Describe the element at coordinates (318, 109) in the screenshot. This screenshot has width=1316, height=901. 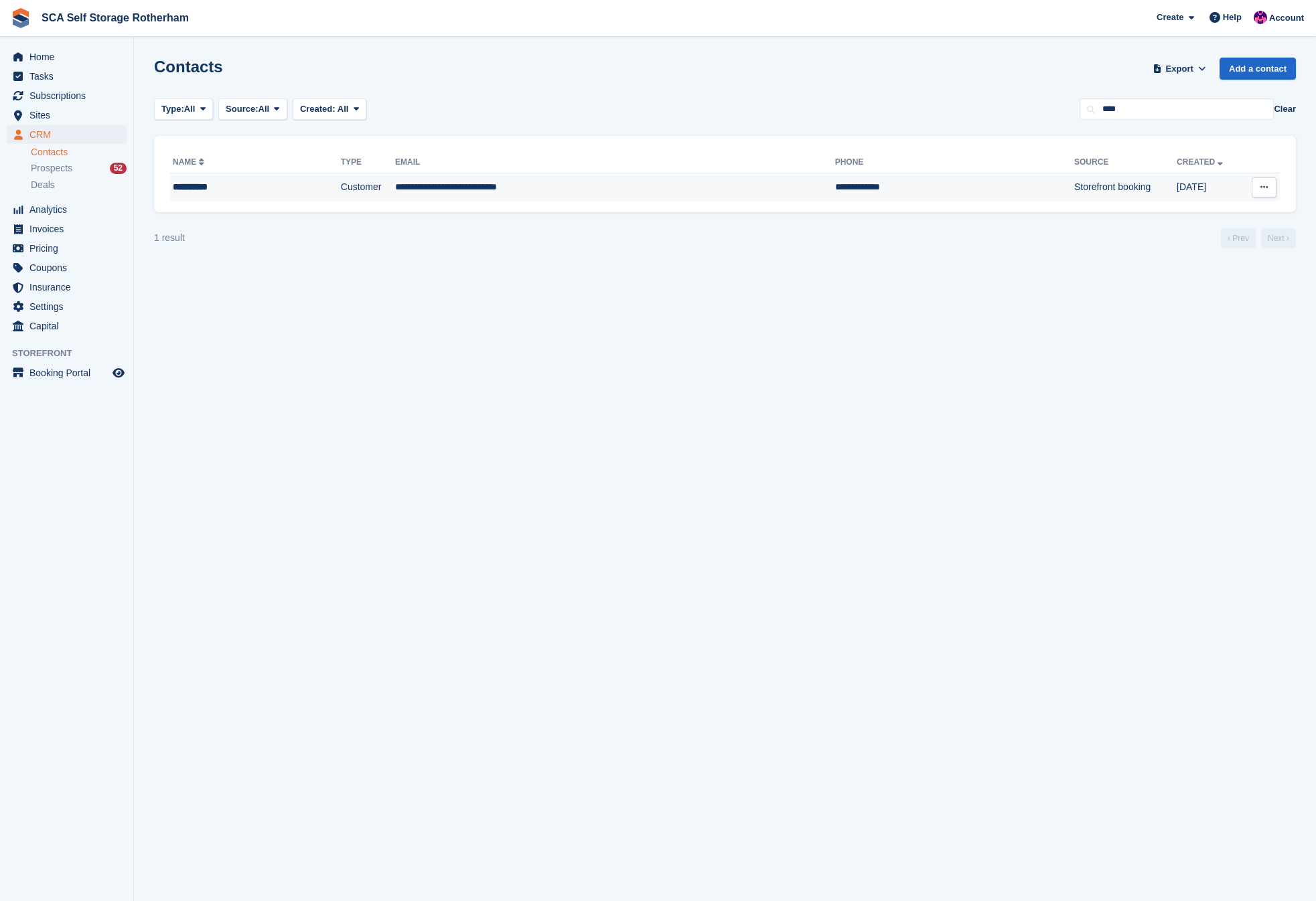
I see `span: Created:` at that location.